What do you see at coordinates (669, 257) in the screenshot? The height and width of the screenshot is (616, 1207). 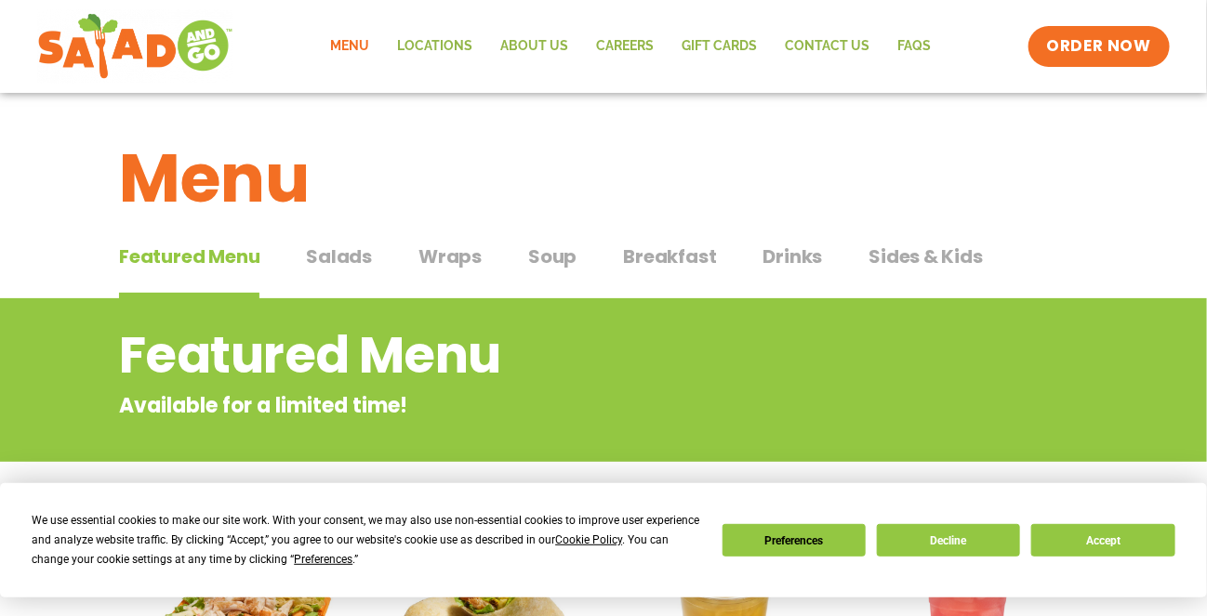 I see `span: Breakfast` at bounding box center [669, 257].